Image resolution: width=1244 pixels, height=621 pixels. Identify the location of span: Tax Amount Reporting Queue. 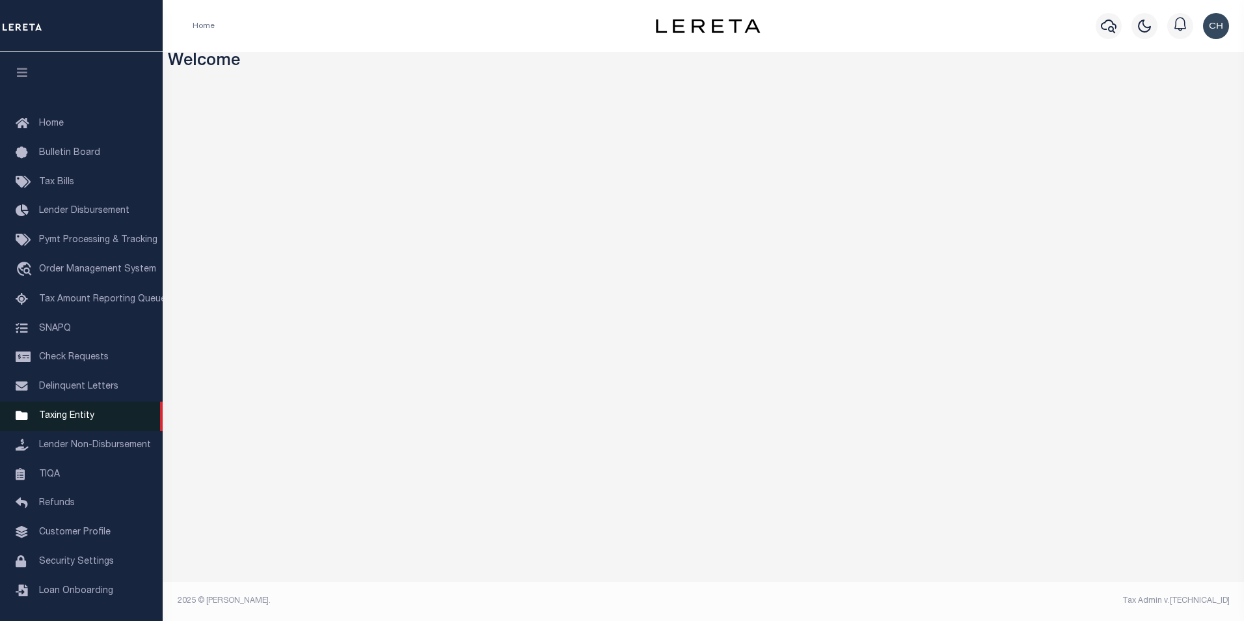
(102, 299).